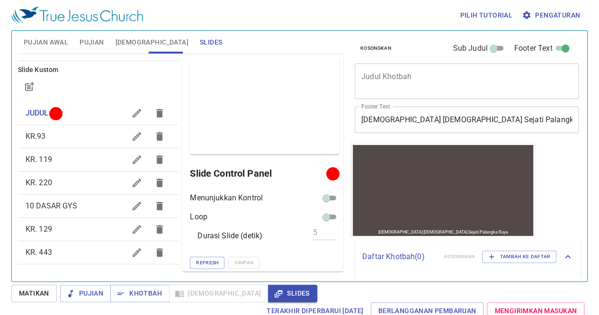 The width and height of the screenshot is (599, 315). I want to click on span: JUDUL, so click(37, 113).